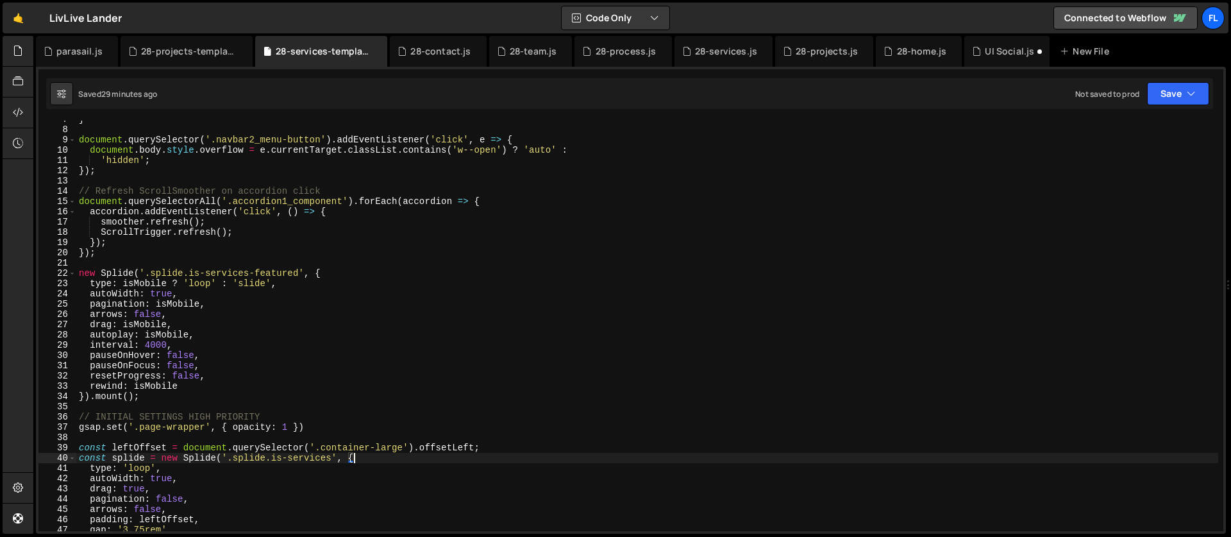 The height and width of the screenshot is (537, 1231). What do you see at coordinates (57, 335) in the screenshot?
I see `div: 28` at bounding box center [57, 335].